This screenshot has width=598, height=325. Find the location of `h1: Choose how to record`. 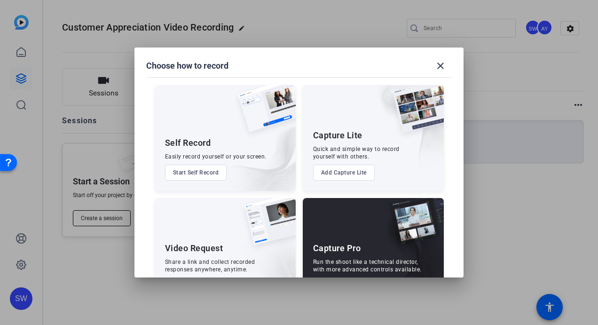

h1: Choose how to record is located at coordinates (187, 66).